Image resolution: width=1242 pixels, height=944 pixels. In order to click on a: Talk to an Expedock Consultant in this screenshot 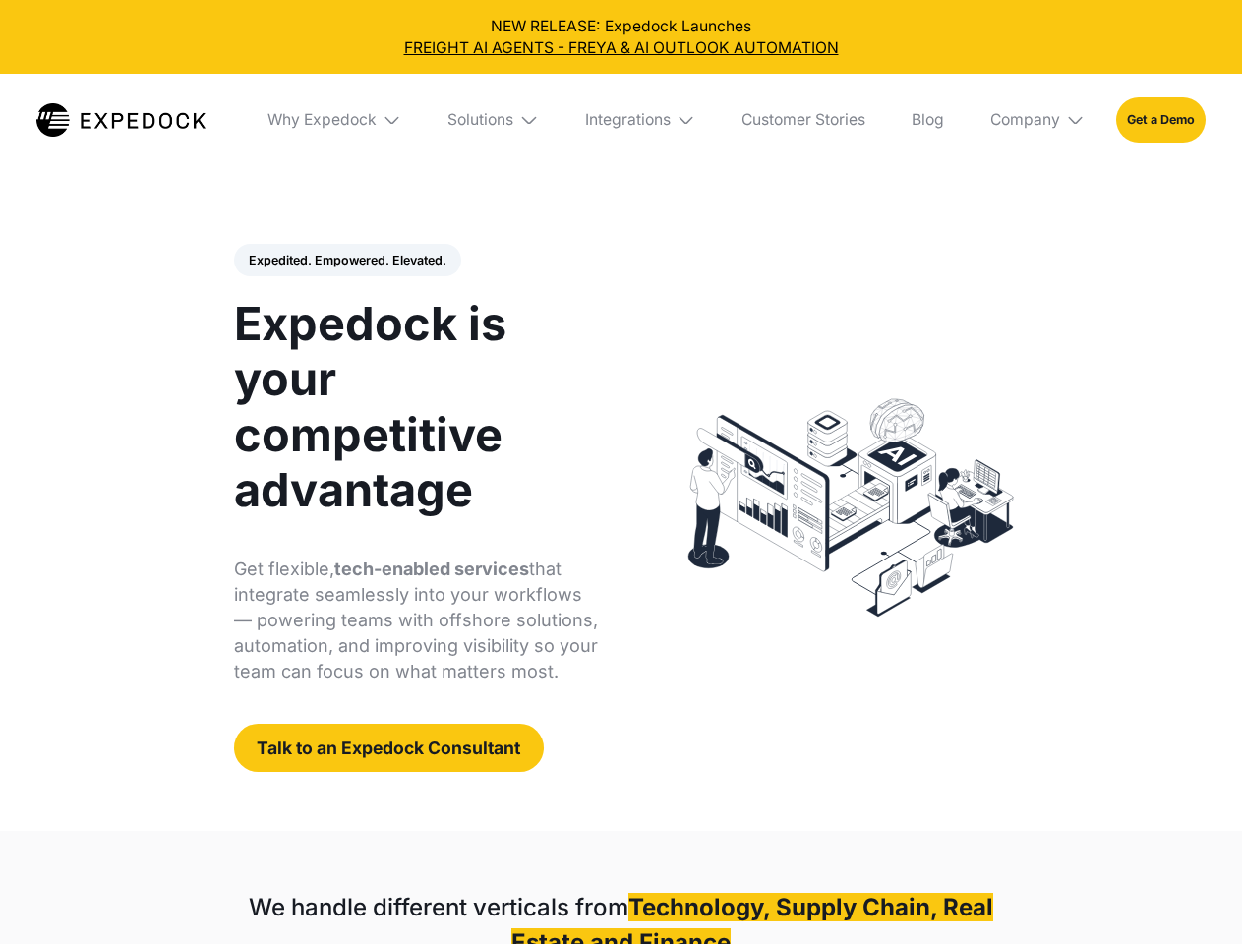, I will do `click(389, 748)`.